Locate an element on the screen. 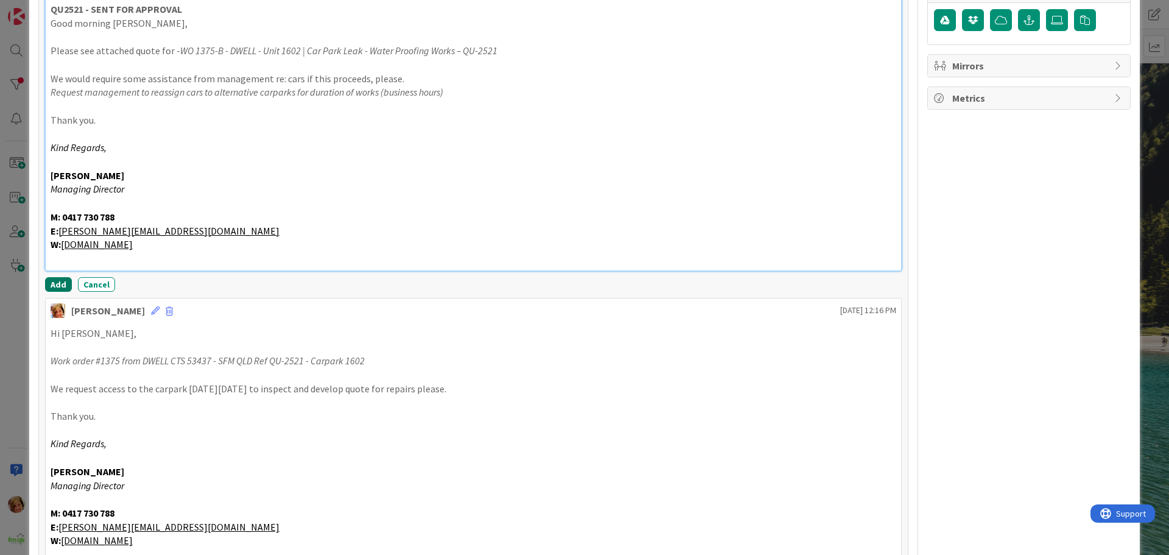  p: We would require some assistance from management re: cars if this proceeds, please. is located at coordinates (473, 79).